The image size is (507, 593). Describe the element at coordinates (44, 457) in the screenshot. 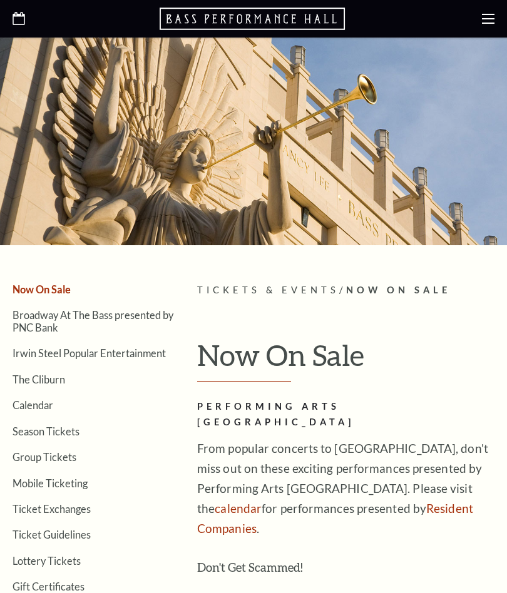

I see `a: Group Tickets` at that location.